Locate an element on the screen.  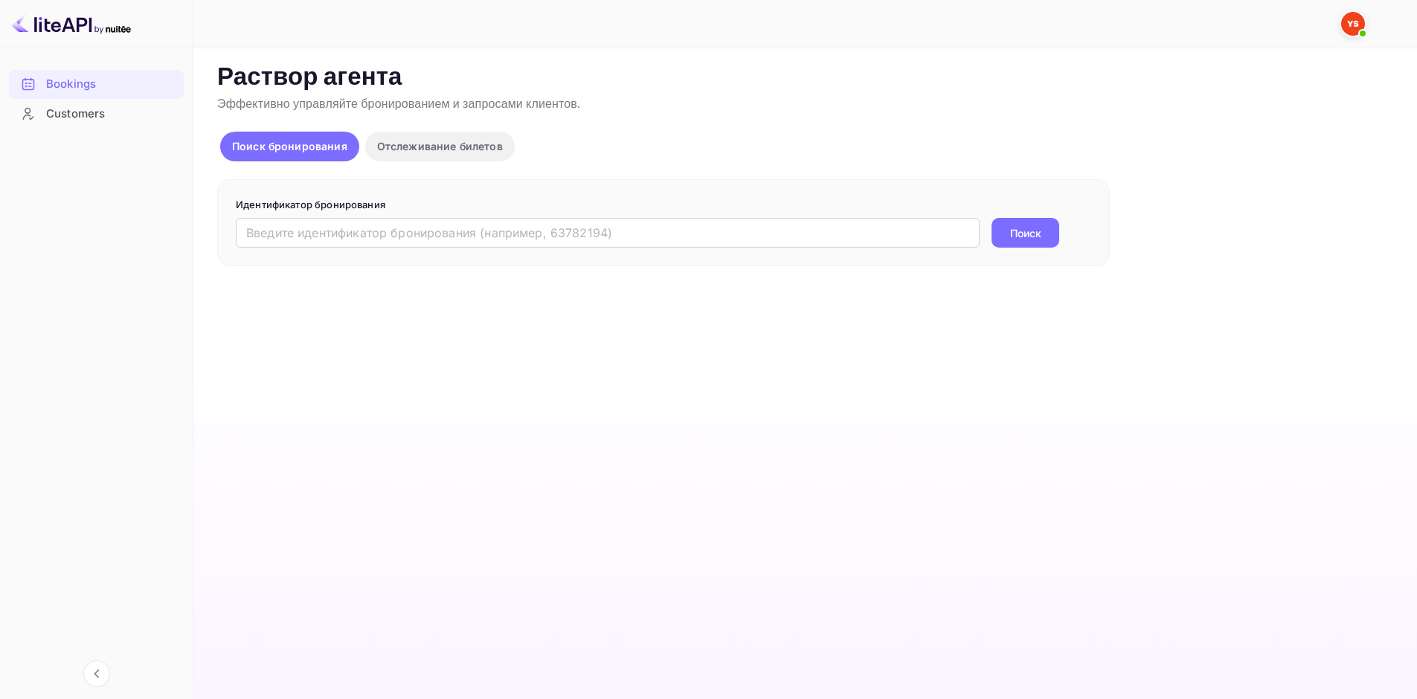
button: Свернуть навигацию is located at coordinates (97, 674).